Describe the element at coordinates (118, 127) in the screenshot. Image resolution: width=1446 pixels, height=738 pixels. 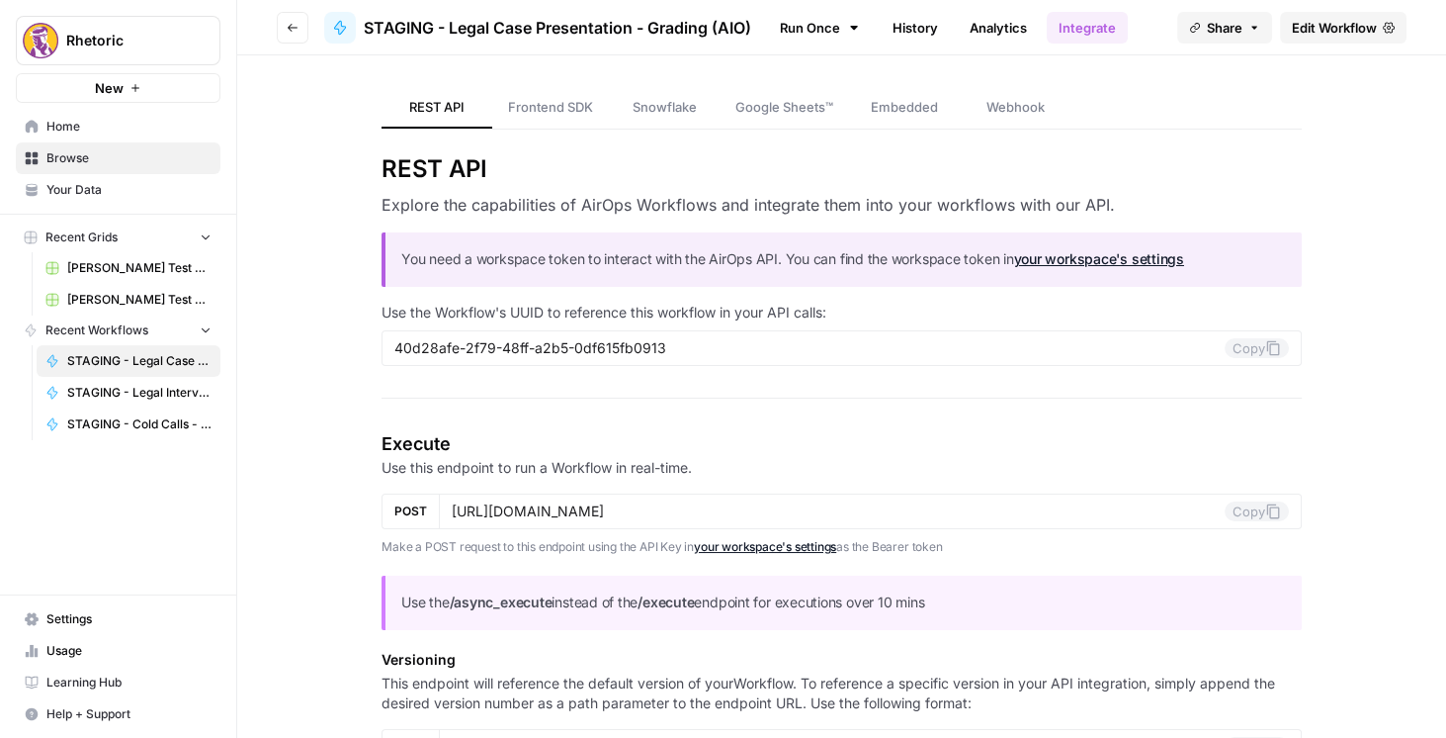
I see `a: Home` at that location.